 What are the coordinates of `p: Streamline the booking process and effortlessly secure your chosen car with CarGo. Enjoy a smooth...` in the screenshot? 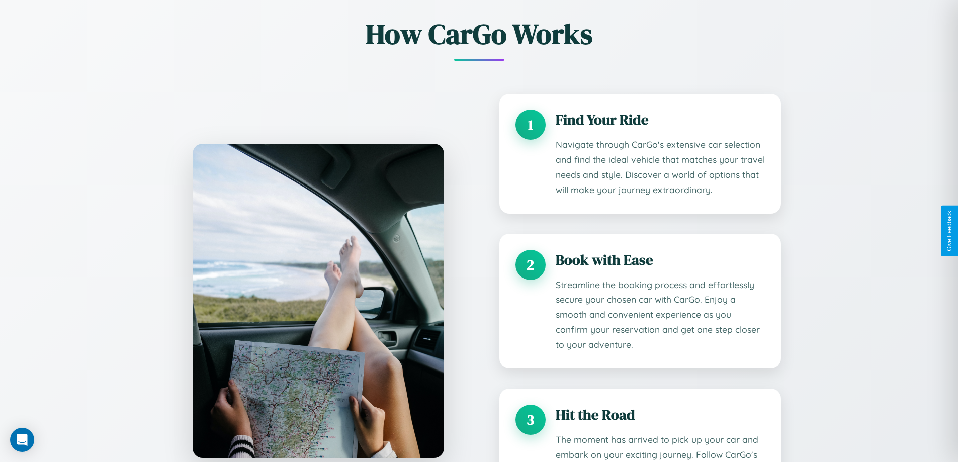 It's located at (660, 315).